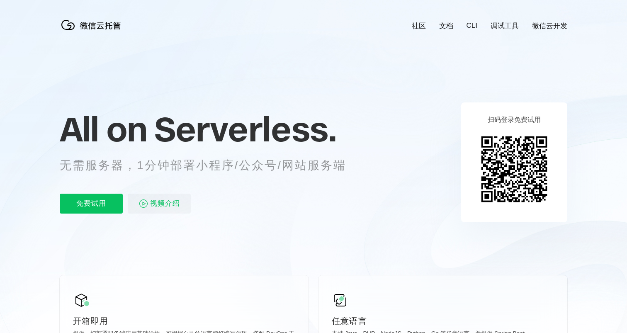  What do you see at coordinates (505, 26) in the screenshot?
I see `a: 调试工具` at bounding box center [505, 26].